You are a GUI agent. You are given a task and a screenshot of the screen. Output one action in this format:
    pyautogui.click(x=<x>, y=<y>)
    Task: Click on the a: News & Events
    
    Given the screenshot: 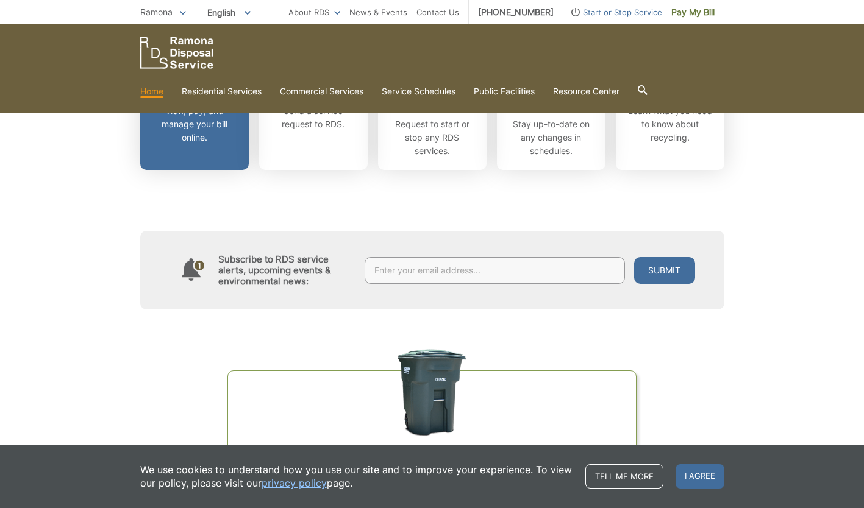 What is the action you would take?
    pyautogui.click(x=378, y=12)
    